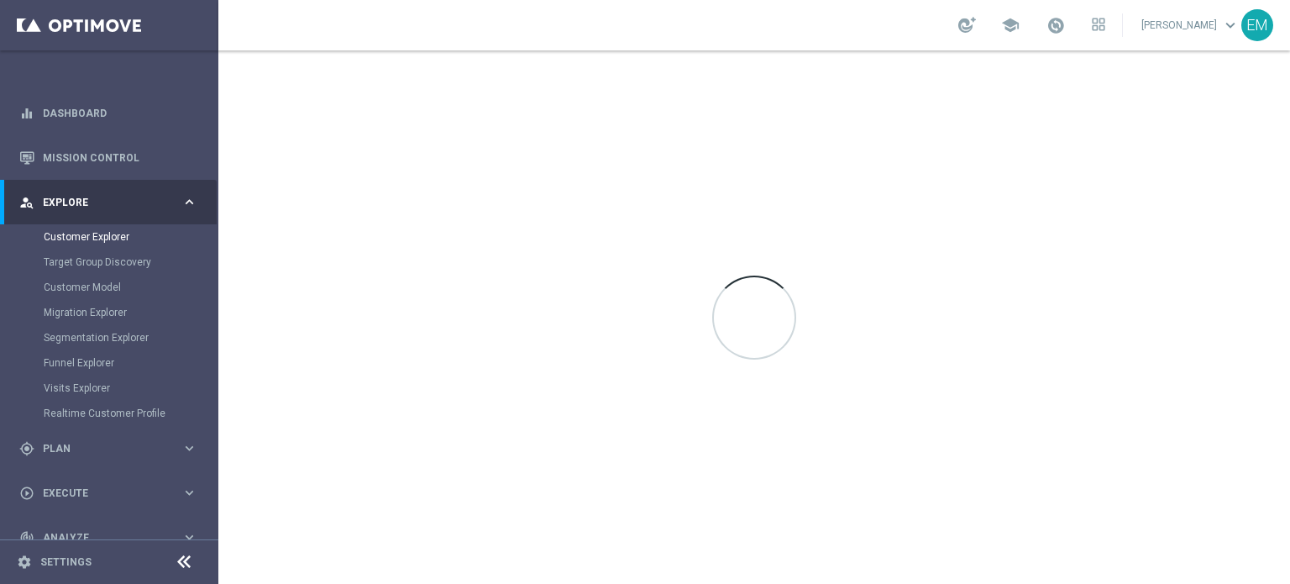 Image resolution: width=1290 pixels, height=584 pixels. Describe the element at coordinates (27, 202) in the screenshot. I see `i: person_search` at that location.